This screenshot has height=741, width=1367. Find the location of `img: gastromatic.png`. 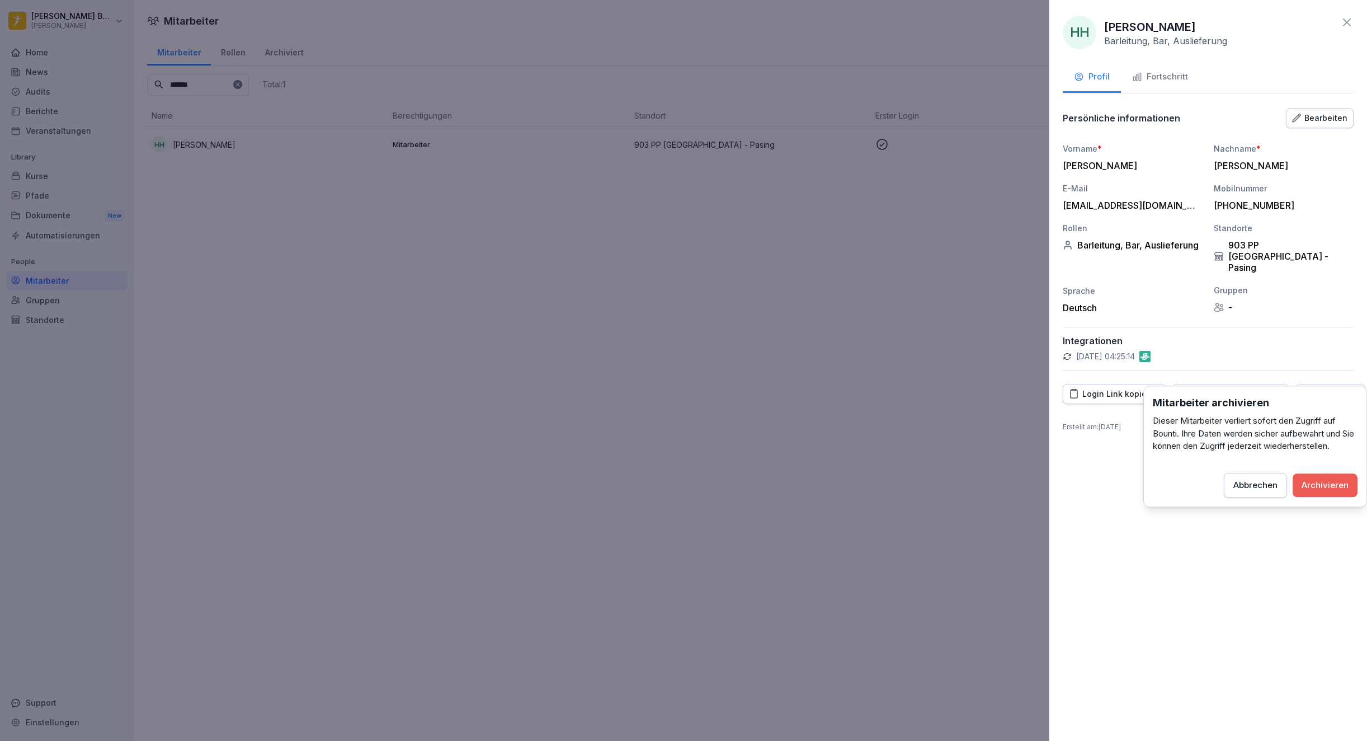

img: gastromatic.png is located at coordinates (1145, 356).